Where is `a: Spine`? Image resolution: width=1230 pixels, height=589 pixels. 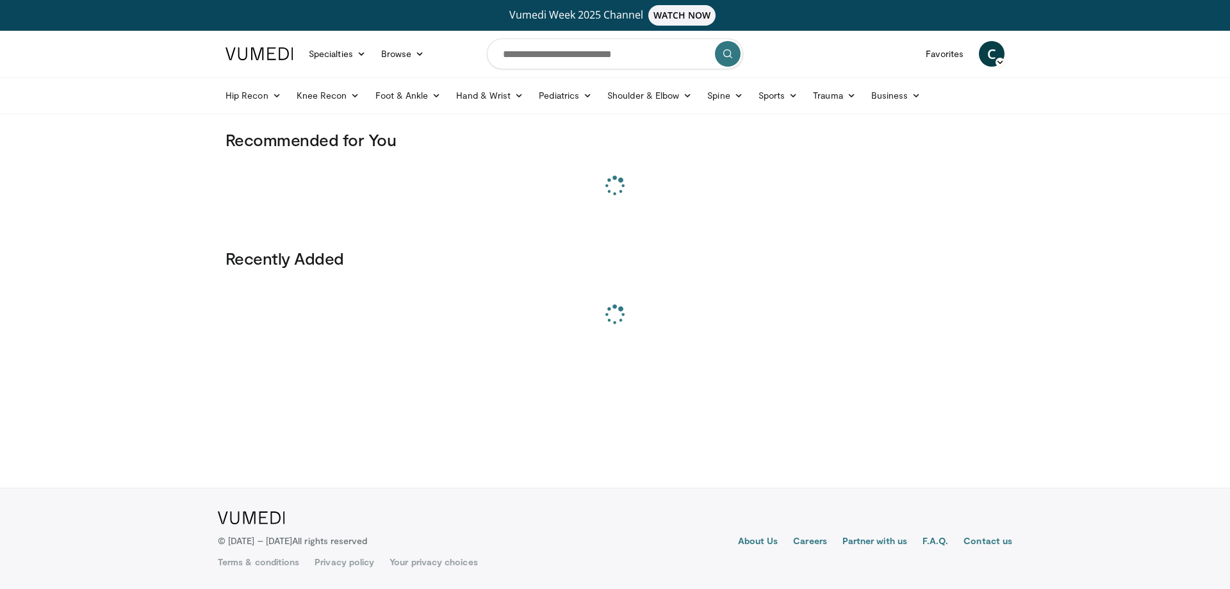
a: Spine is located at coordinates (724, 95).